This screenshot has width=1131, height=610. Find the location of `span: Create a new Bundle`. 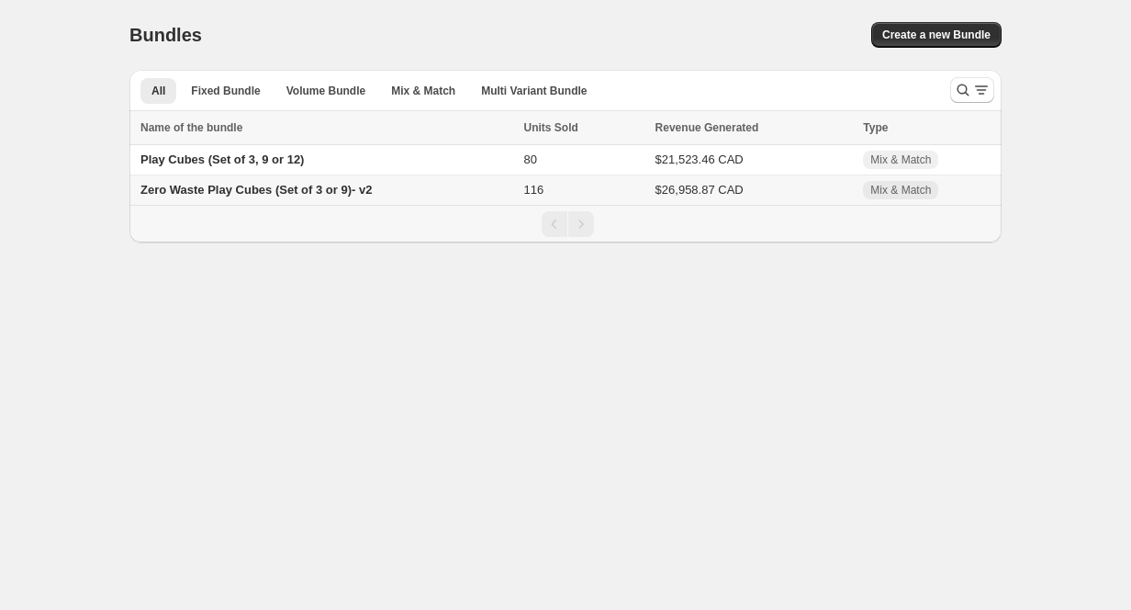

span: Create a new Bundle is located at coordinates (936, 35).